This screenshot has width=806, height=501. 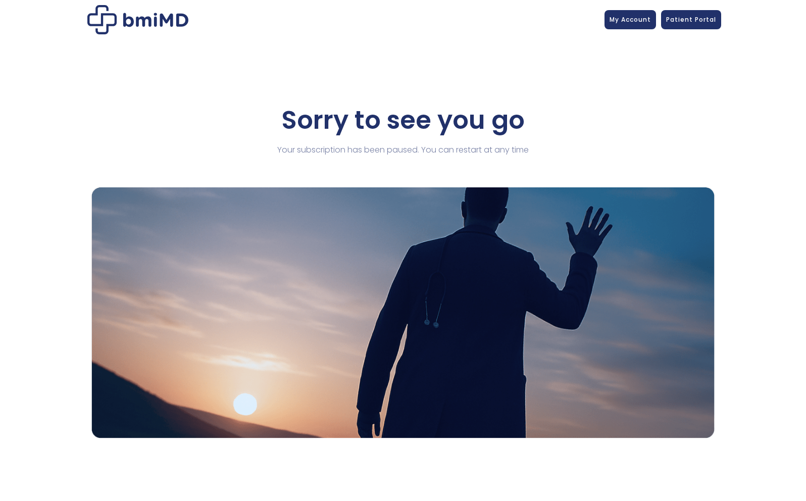 What do you see at coordinates (691, 19) in the screenshot?
I see `span: Patient Portal` at bounding box center [691, 19].